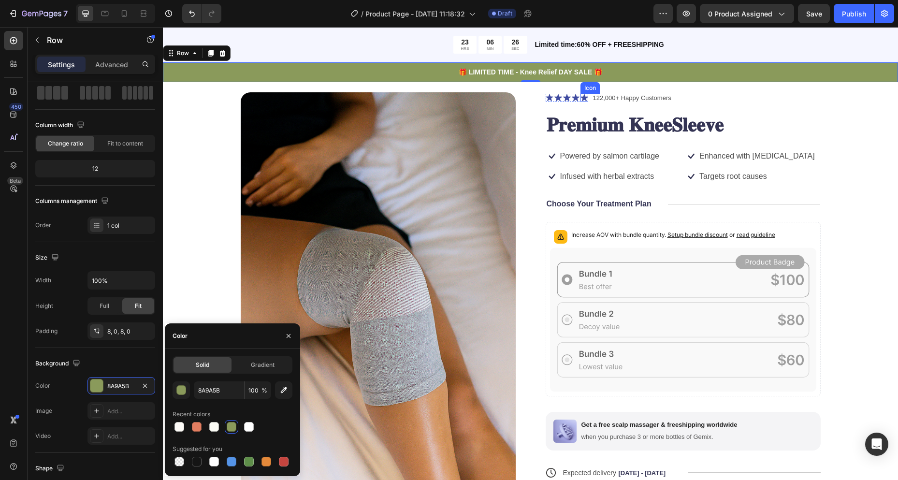  Describe the element at coordinates (197, 449) in the screenshot. I see `div: Suggested for you` at that location.